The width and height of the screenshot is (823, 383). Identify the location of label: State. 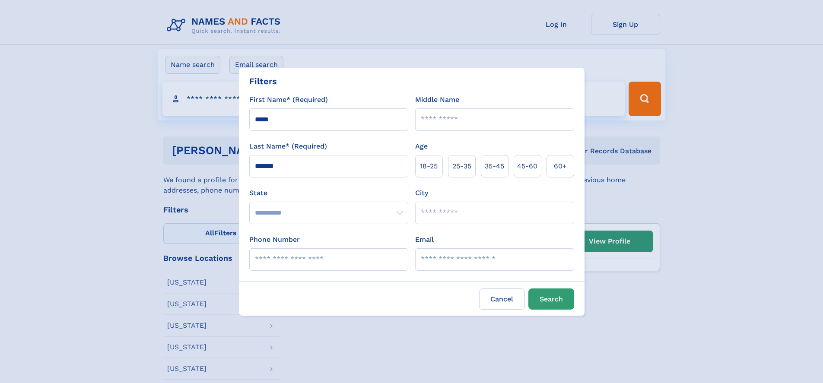
(329, 193).